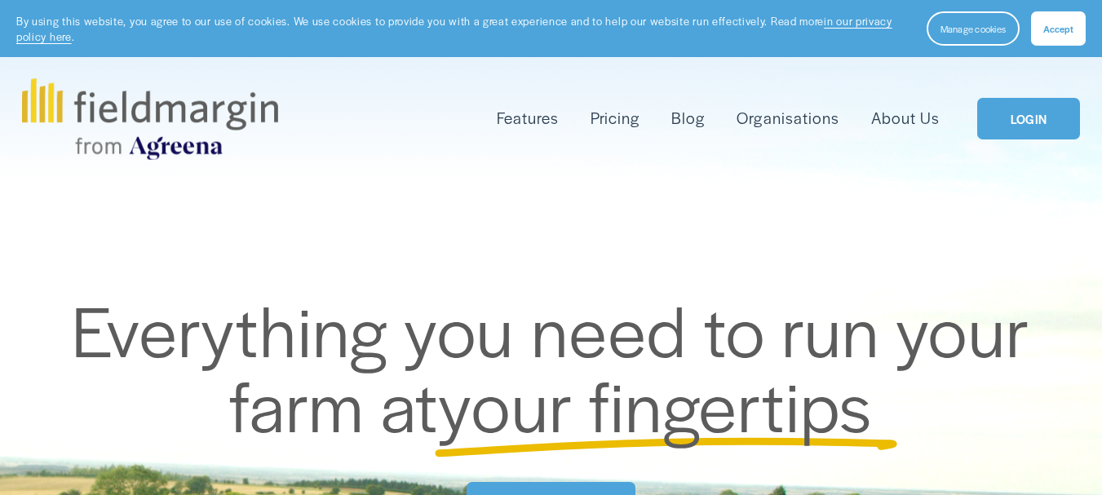  Describe the element at coordinates (528, 118) in the screenshot. I see `a: folder dropdown` at that location.